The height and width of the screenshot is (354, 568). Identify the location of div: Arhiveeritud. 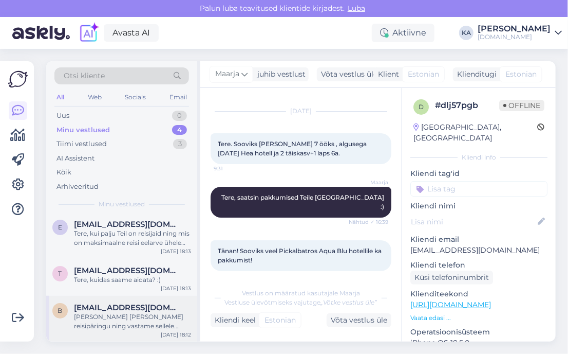
(78, 187).